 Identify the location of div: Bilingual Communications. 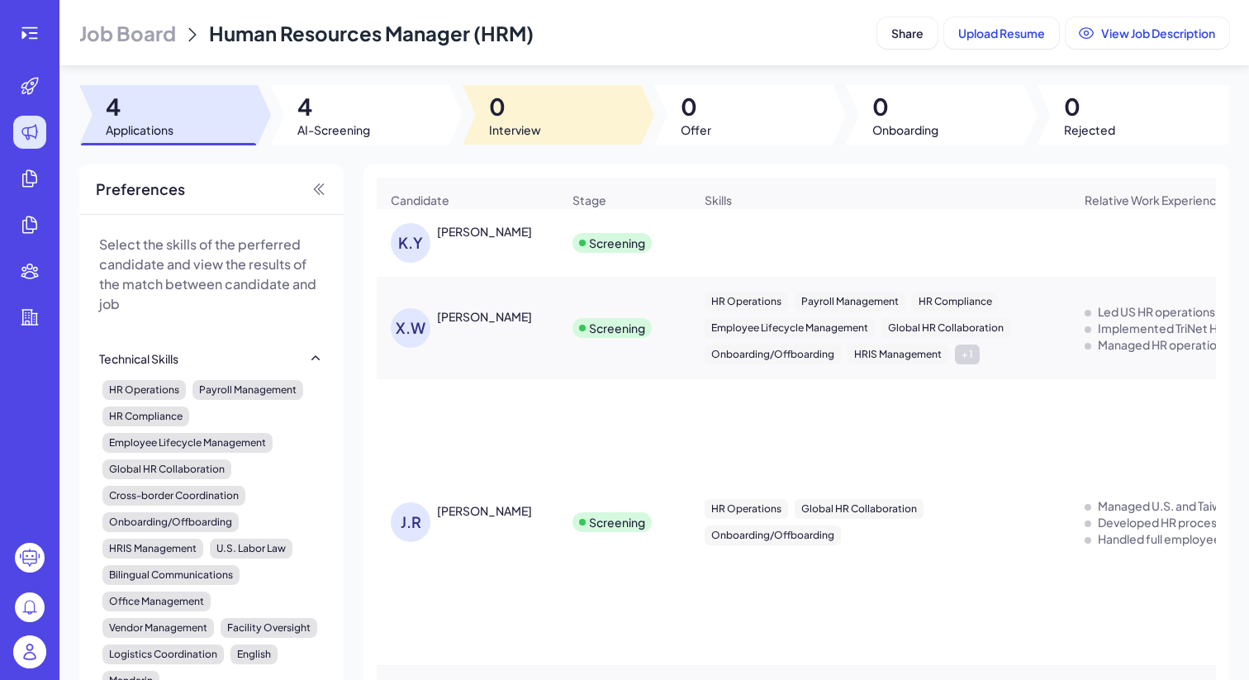
(171, 575).